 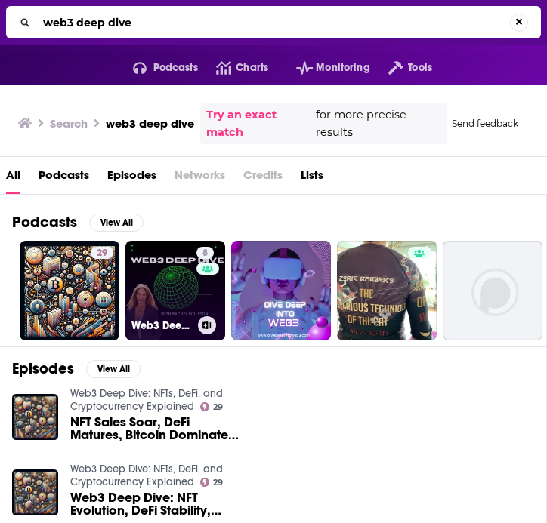 What do you see at coordinates (273, 22) in the screenshot?
I see `div: Search...` at bounding box center [273, 22].